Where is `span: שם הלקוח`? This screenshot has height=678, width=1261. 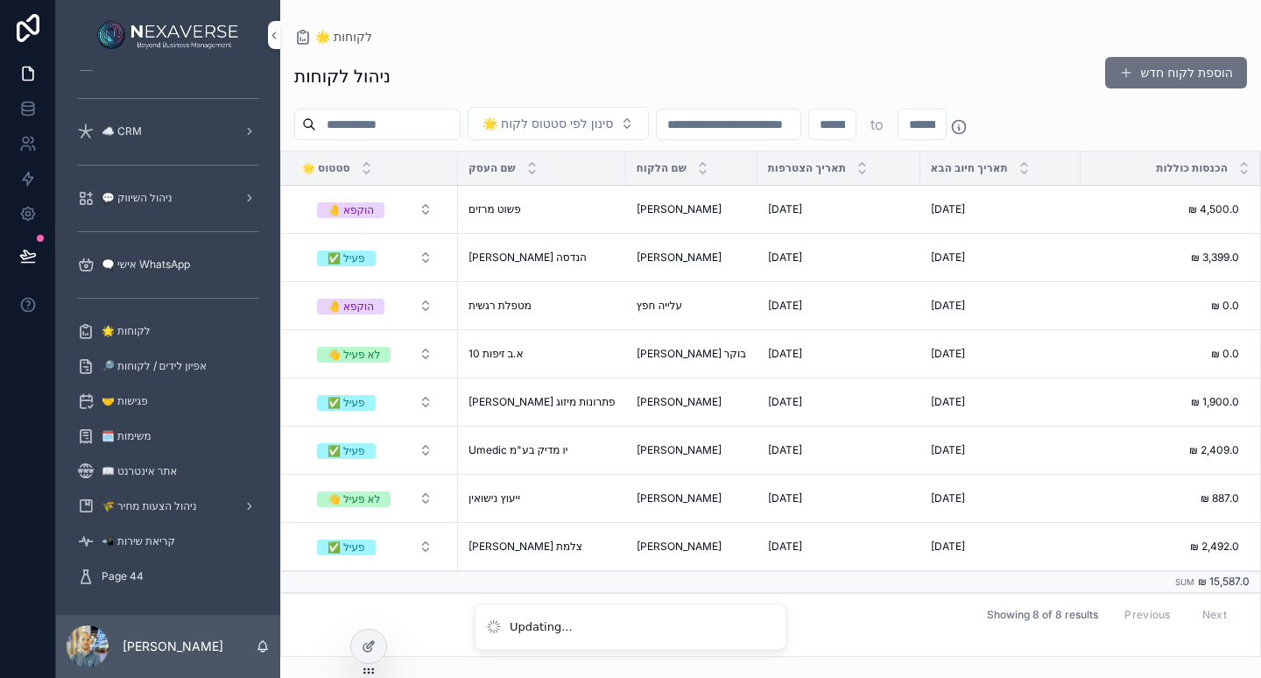
span: שם הלקוח is located at coordinates (661, 168).